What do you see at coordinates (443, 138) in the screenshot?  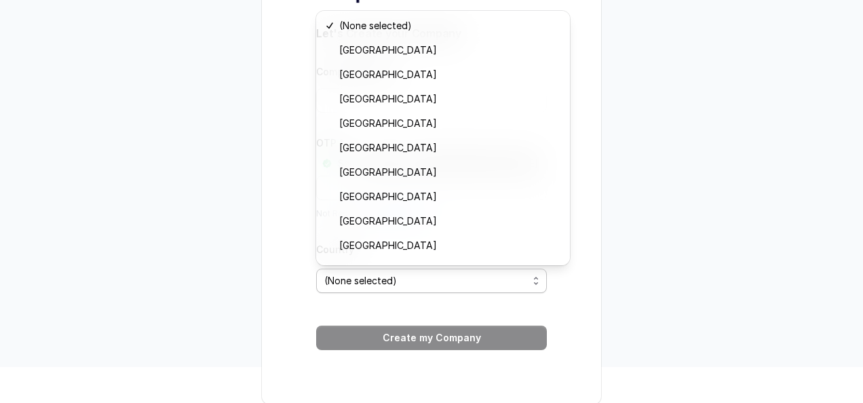 I see `div: (None selected)` at bounding box center [443, 138].